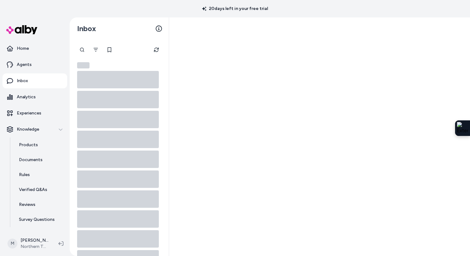  What do you see at coordinates (96, 50) in the screenshot?
I see `button: Filter` at bounding box center [96, 50].